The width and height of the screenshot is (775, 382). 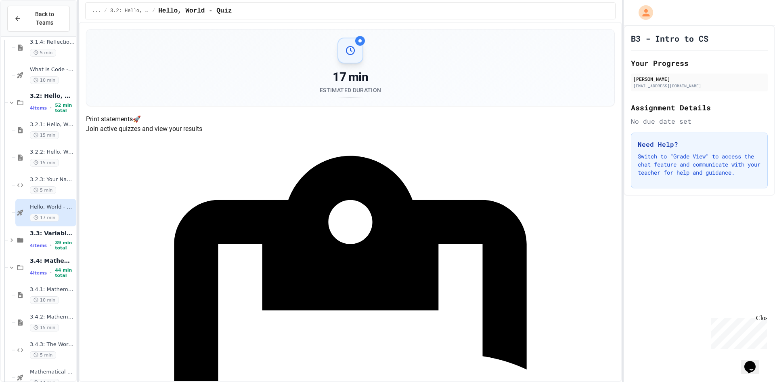 What do you see at coordinates (38, 19) in the screenshot?
I see `button: Back to Teams` at bounding box center [38, 19].